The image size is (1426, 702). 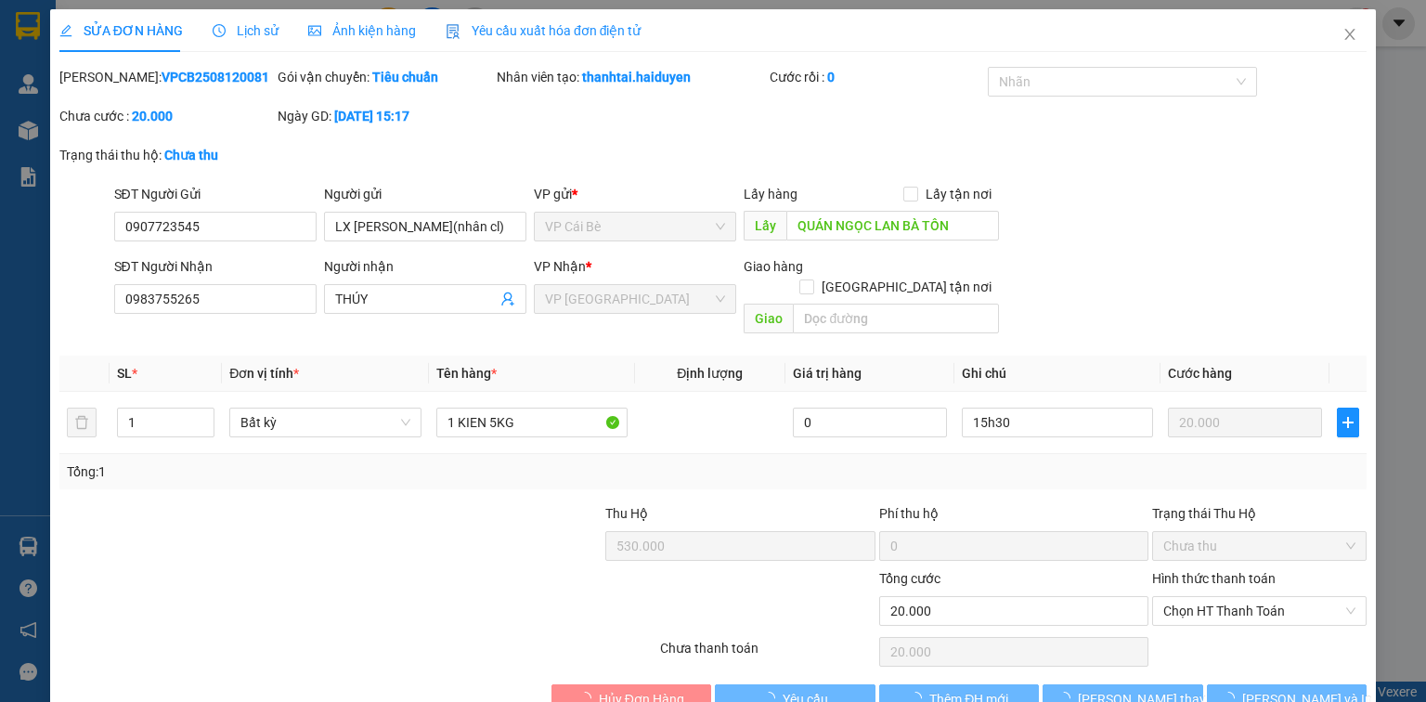 I want to click on span: VP Cái Bè, so click(x=635, y=226).